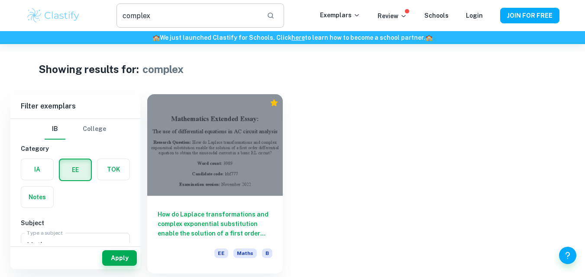  I want to click on button: EE, so click(75, 170).